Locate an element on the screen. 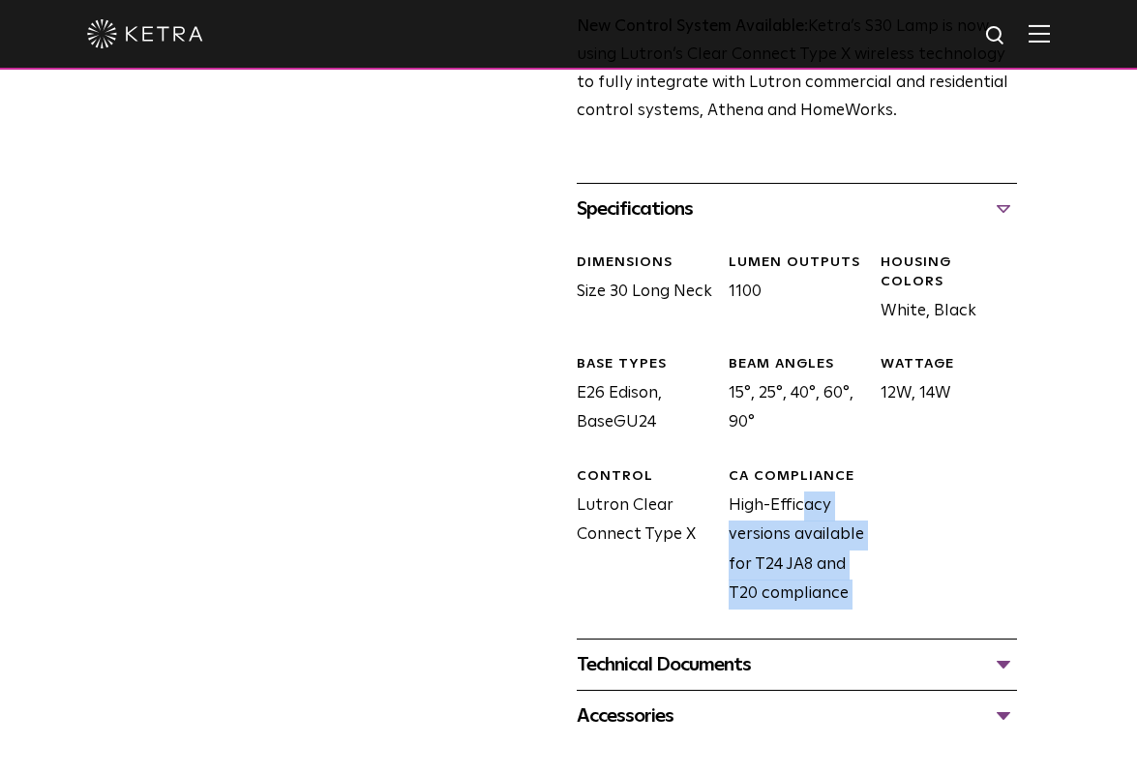  div: HOUSING COLORS is located at coordinates (949, 272).